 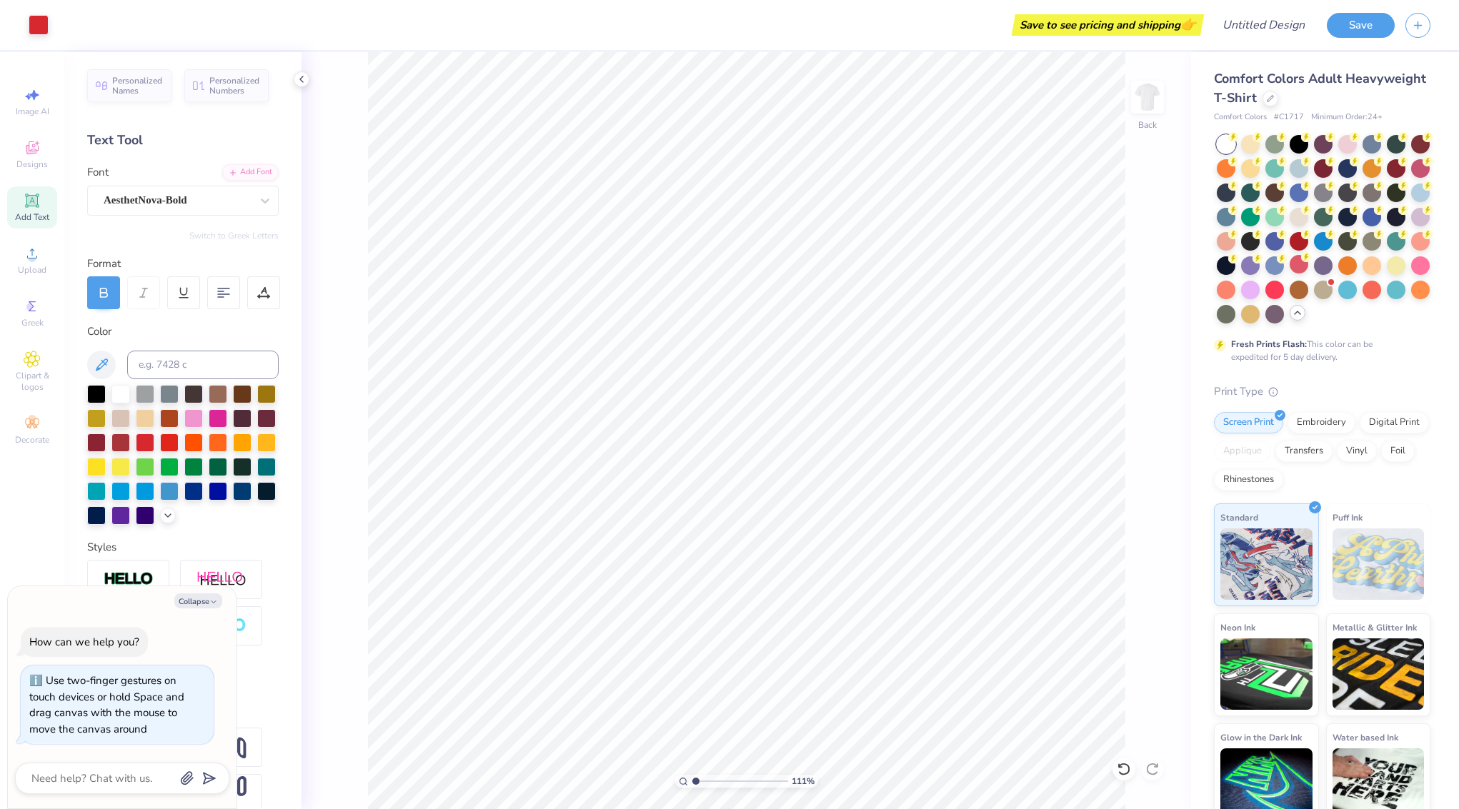 What do you see at coordinates (32, 323) in the screenshot?
I see `span: Greek` at bounding box center [32, 323].